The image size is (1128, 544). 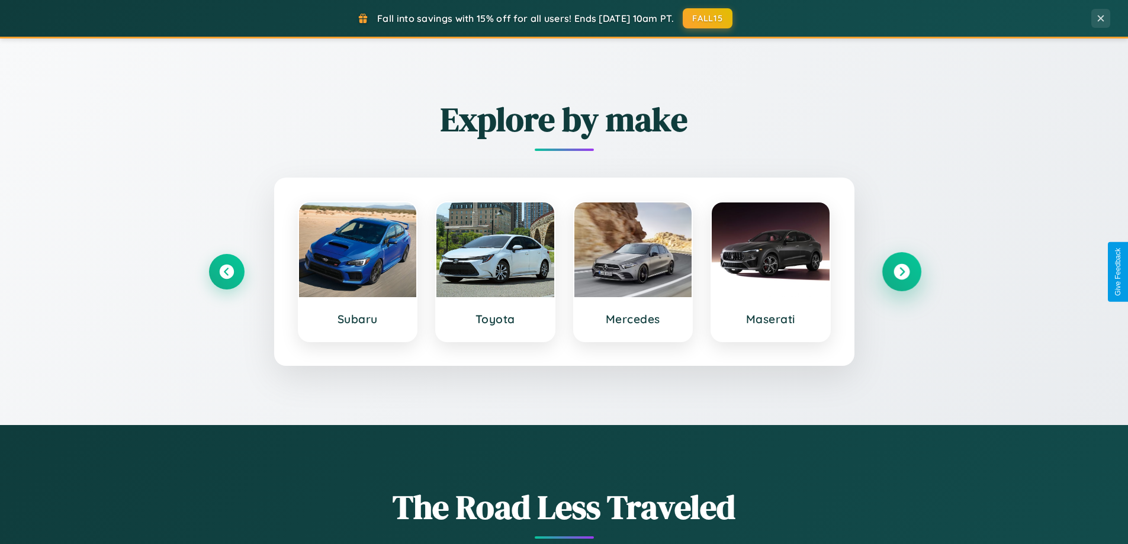 I want to click on h2: Explore by make, so click(x=564, y=119).